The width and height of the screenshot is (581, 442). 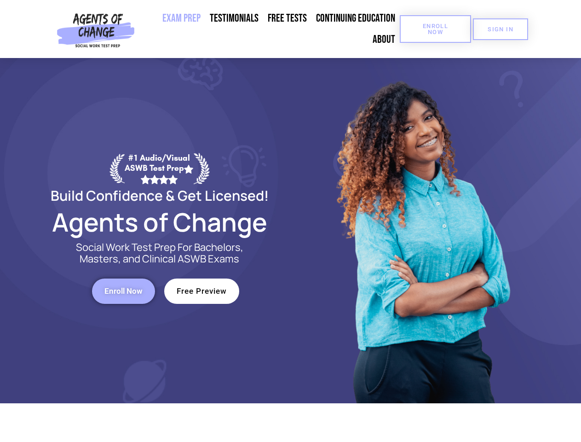 I want to click on img: Website Image 1 (1), so click(x=422, y=231).